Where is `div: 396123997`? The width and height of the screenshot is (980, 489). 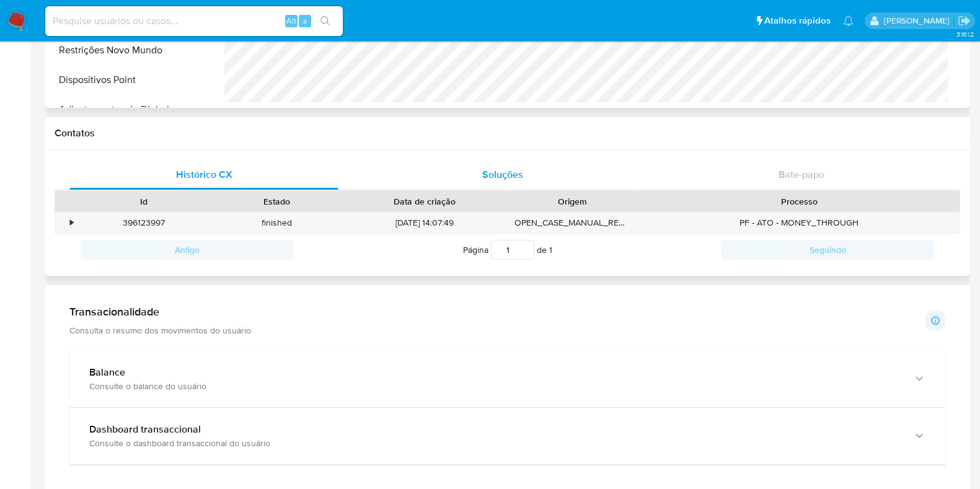
div: 396123997 is located at coordinates (143, 223).